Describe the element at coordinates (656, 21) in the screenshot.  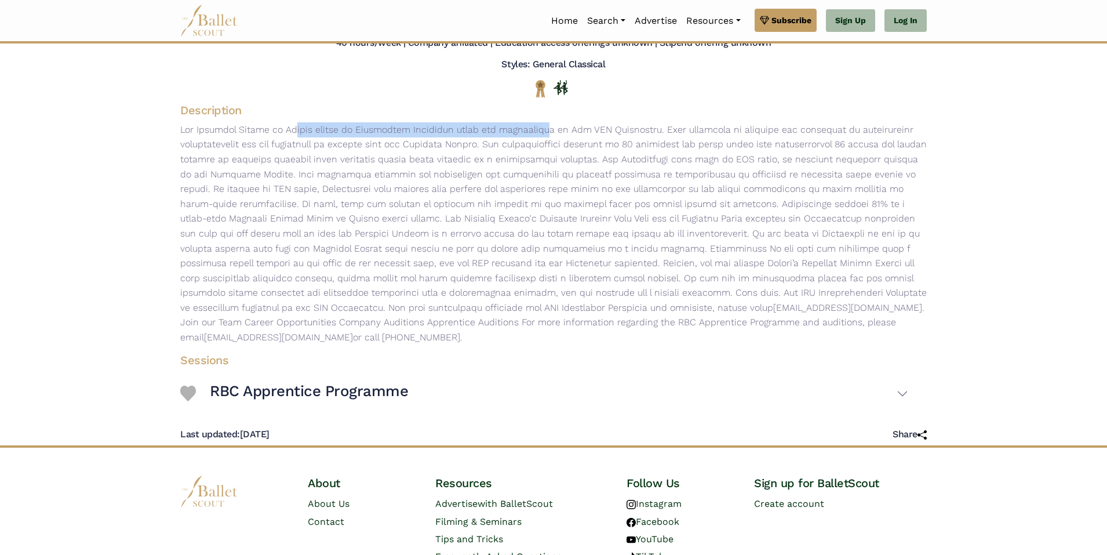
I see `a: Advertise` at that location.